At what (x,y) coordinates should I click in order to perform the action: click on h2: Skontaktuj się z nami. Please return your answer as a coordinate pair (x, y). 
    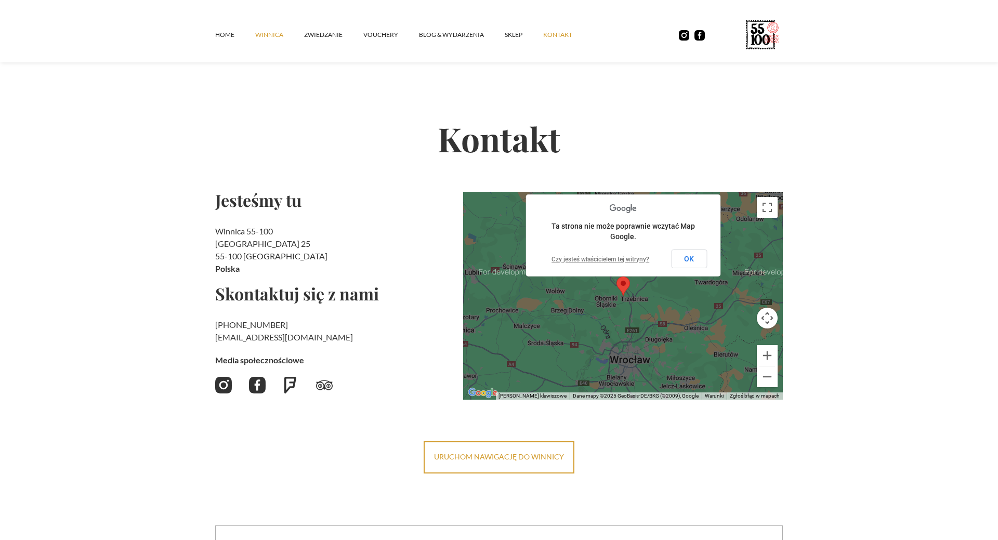
    Looking at the image, I should click on (335, 294).